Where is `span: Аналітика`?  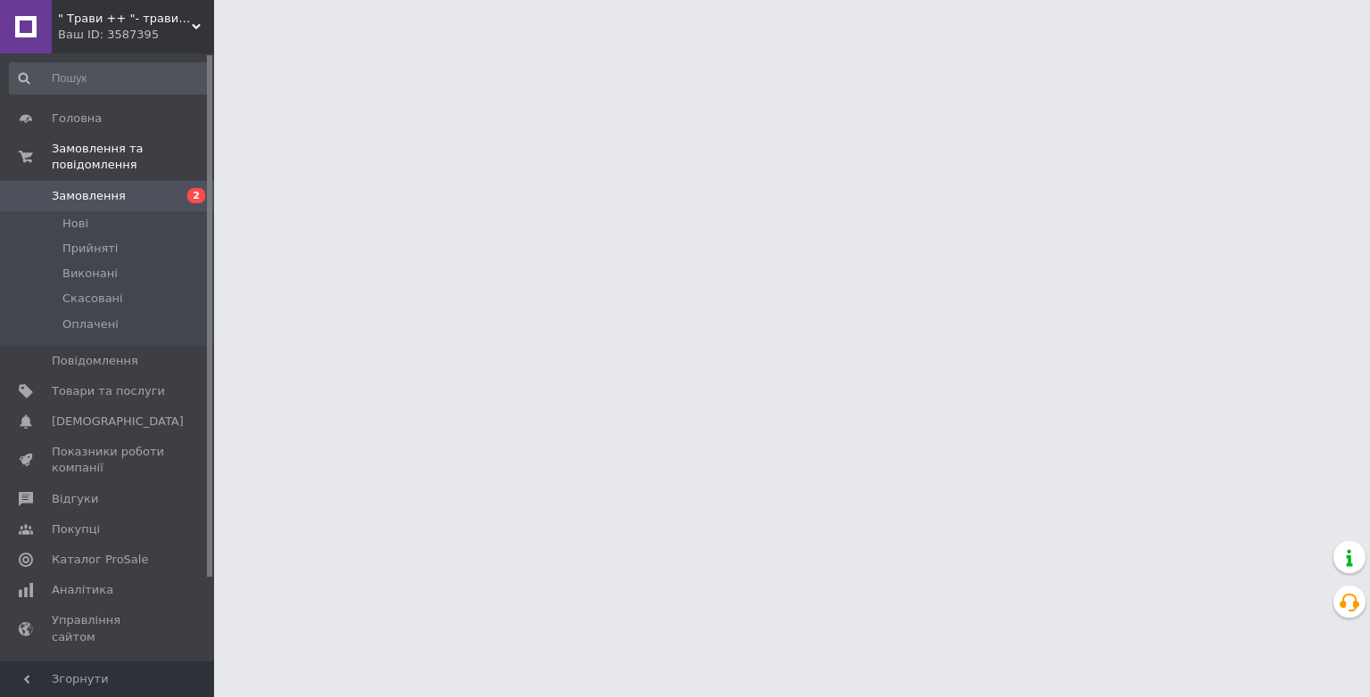
span: Аналітика is located at coordinates (82, 590).